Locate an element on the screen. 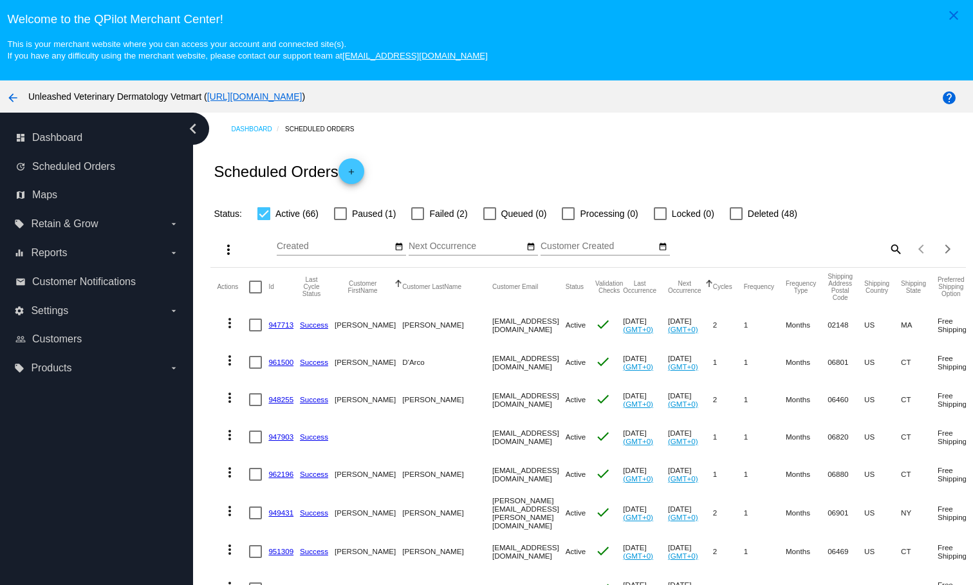 Image resolution: width=973 pixels, height=585 pixels. span: Reports is located at coordinates (49, 253).